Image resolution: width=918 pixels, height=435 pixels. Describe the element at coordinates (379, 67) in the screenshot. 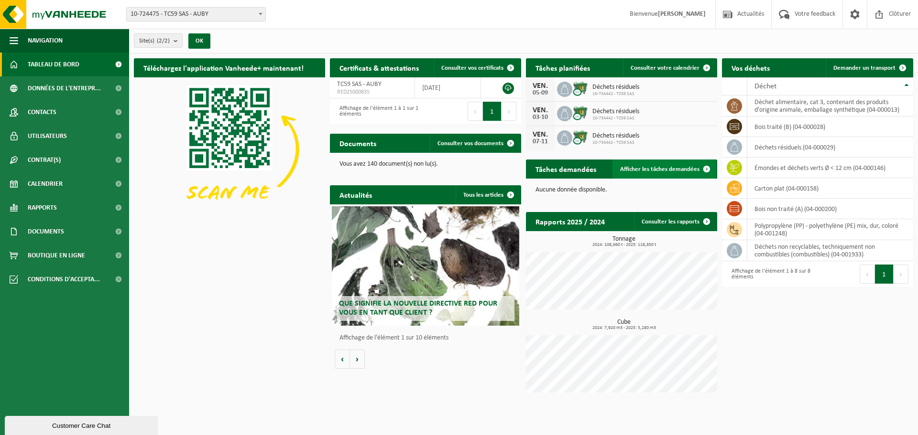

I see `h2: Certificats & attestations` at that location.